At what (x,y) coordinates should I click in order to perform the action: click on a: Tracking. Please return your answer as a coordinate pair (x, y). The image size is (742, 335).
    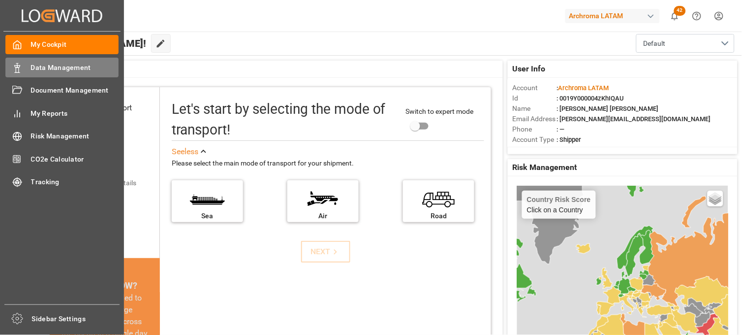
    Looking at the image, I should click on (62, 182).